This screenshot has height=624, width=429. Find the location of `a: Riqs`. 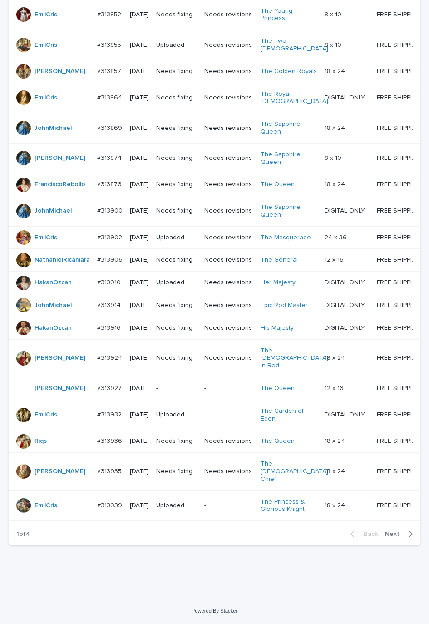

a: Riqs is located at coordinates (40, 441).